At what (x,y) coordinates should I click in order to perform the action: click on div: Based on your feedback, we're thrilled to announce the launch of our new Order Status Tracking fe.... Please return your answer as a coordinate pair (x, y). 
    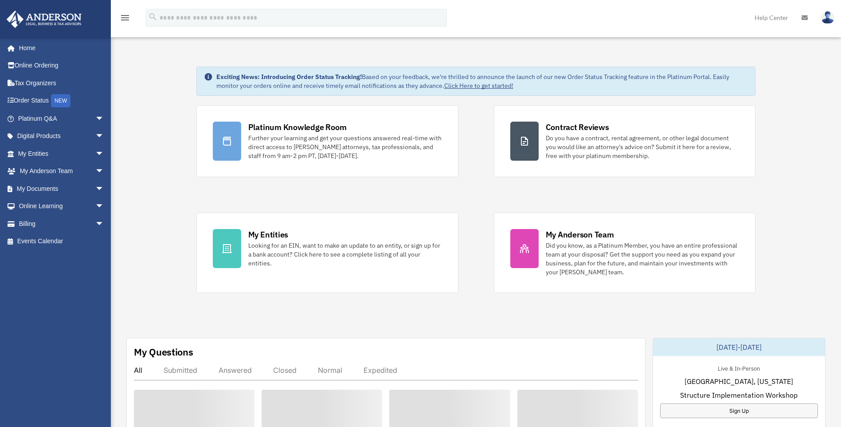
    Looking at the image, I should click on (483, 81).